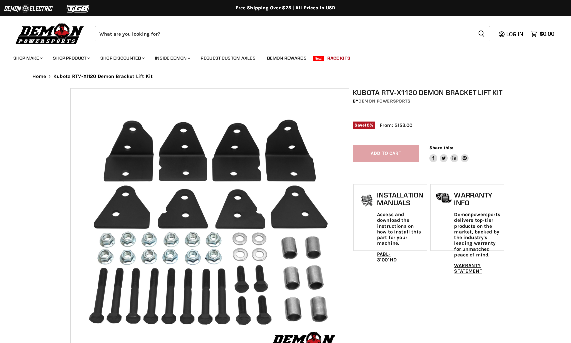 This screenshot has height=343, width=571. I want to click on div: Free Shipping Over $75 | All Prices In USD, so click(286, 8).